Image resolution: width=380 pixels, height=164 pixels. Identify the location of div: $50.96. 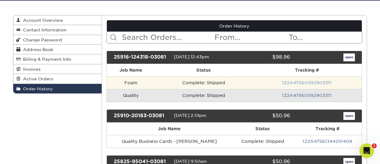
(262, 116).